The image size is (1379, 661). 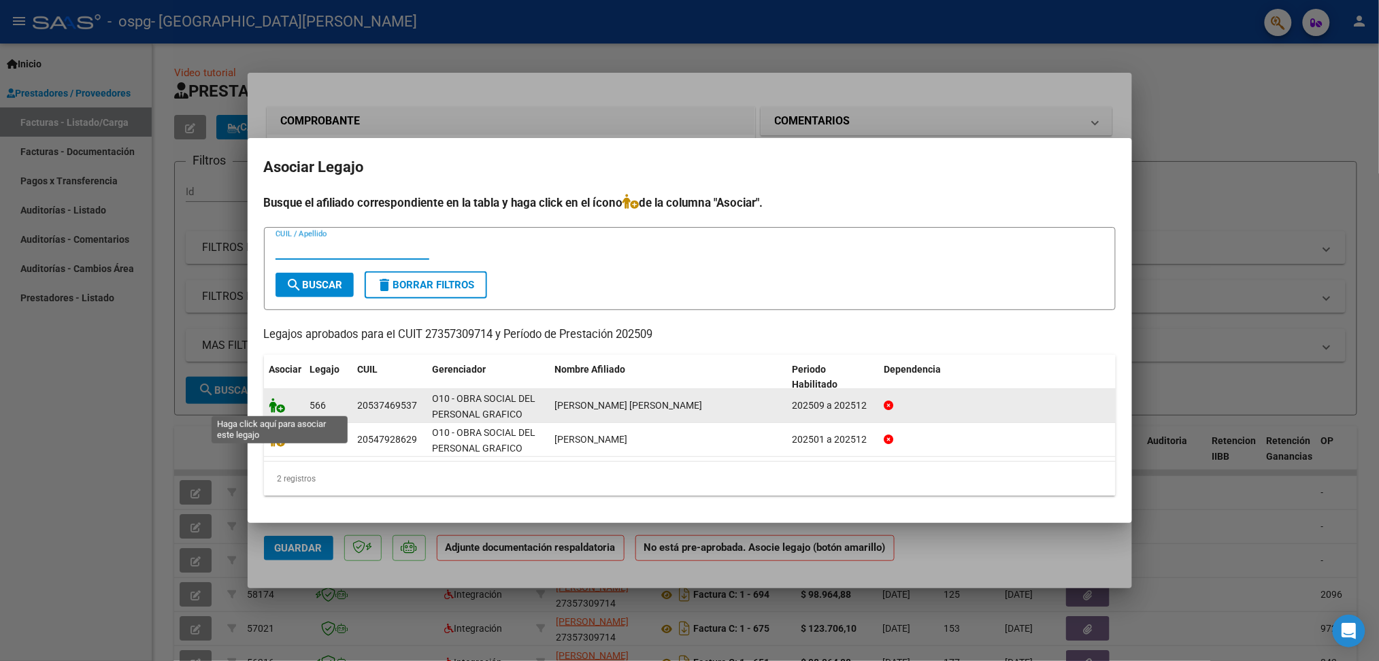 What do you see at coordinates (295, 285) in the screenshot?
I see `mat-icon: search` at bounding box center [295, 285].